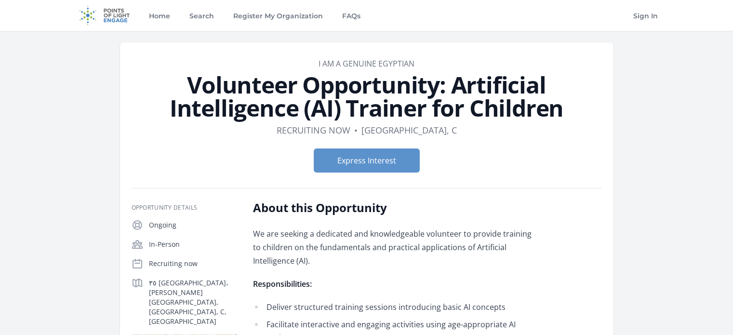 The height and width of the screenshot is (335, 733). What do you see at coordinates (394, 247) in the screenshot?
I see `p: We are seeking a dedicated and knowledgeable volunteer to provide training to children on the fun...` at bounding box center [394, 247].